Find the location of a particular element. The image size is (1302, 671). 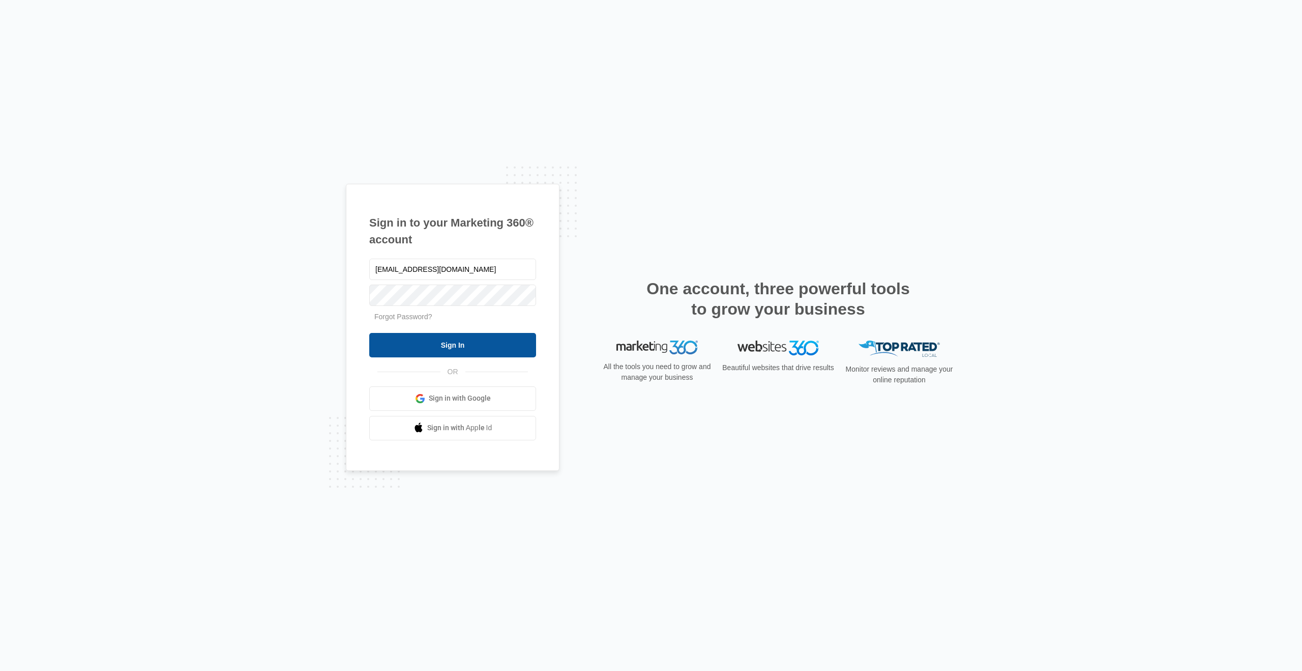

input: Email is located at coordinates (453, 269).